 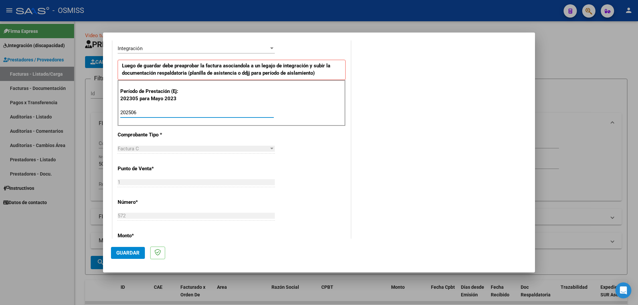 I want to click on p: Monto, so click(x=152, y=236).